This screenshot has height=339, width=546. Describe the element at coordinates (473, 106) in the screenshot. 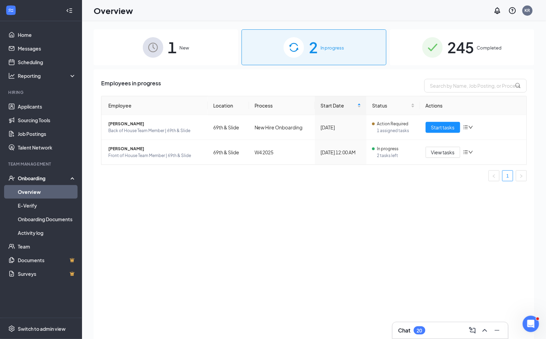

I see `th: Actions` at that location.